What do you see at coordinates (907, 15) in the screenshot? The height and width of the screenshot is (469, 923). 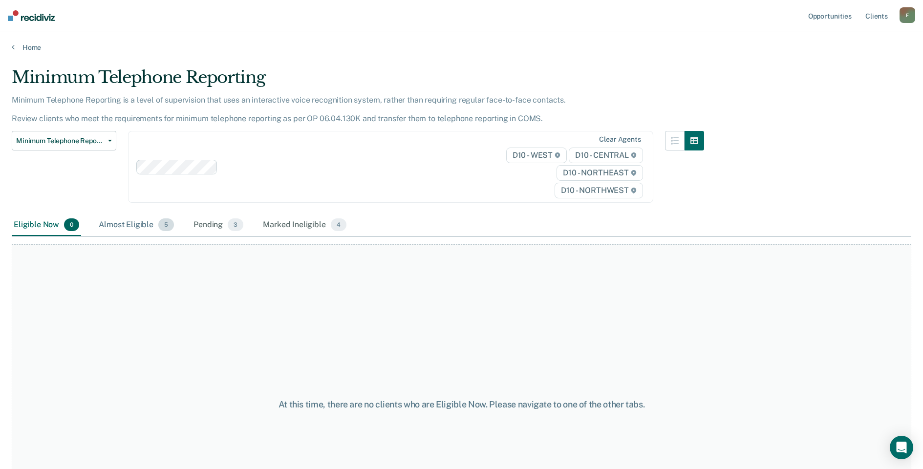 I see `button: F` at bounding box center [907, 15].